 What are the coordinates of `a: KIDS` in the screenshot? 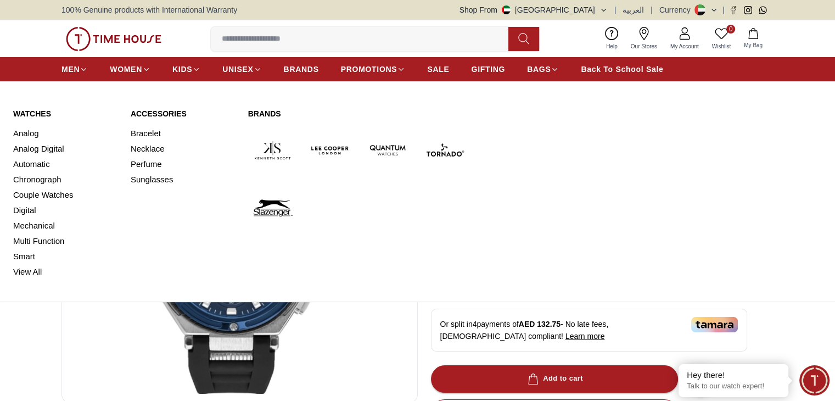 It's located at (186, 69).